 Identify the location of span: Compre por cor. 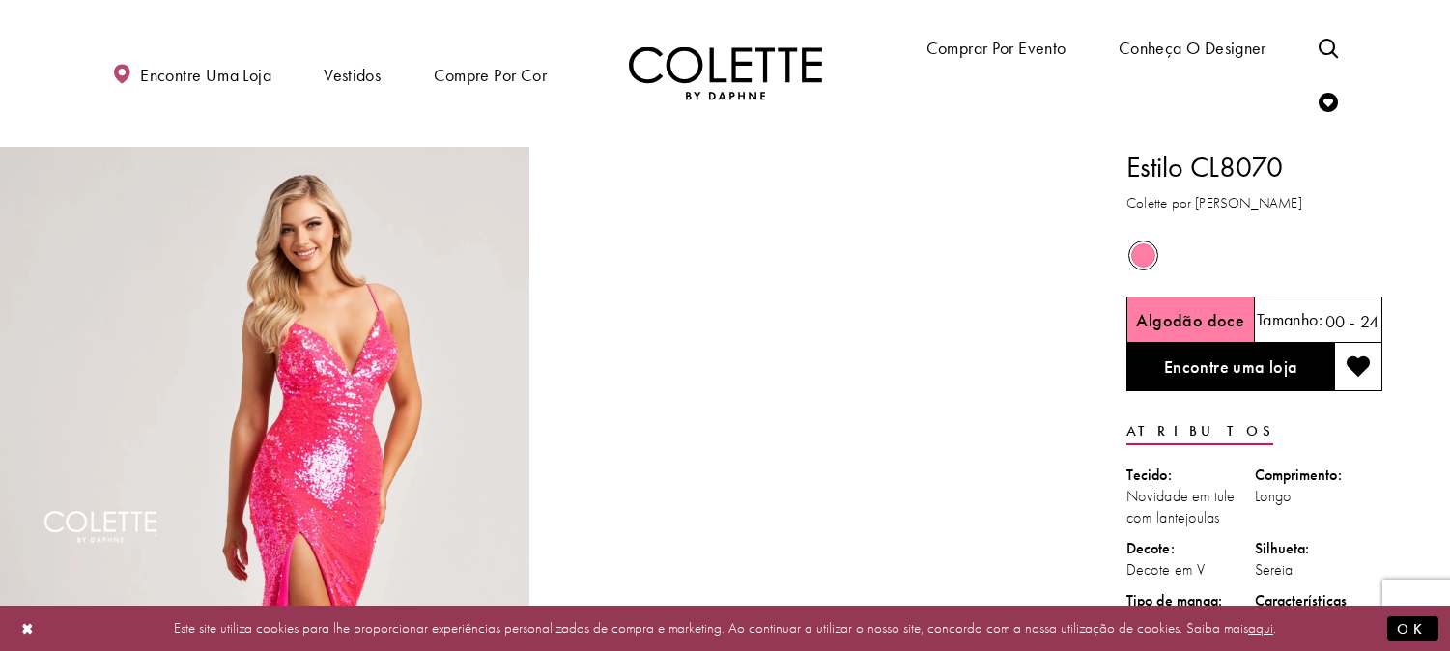
(490, 73).